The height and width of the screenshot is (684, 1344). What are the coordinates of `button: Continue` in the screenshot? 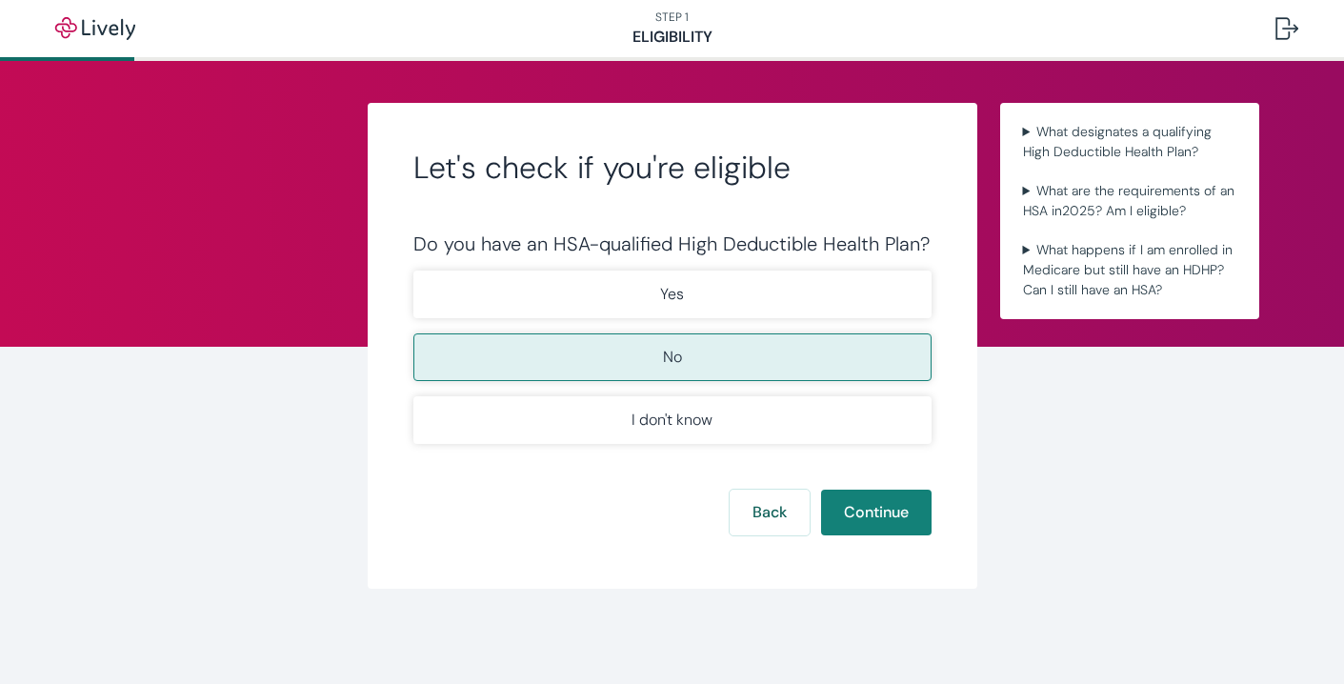 It's located at (876, 512).